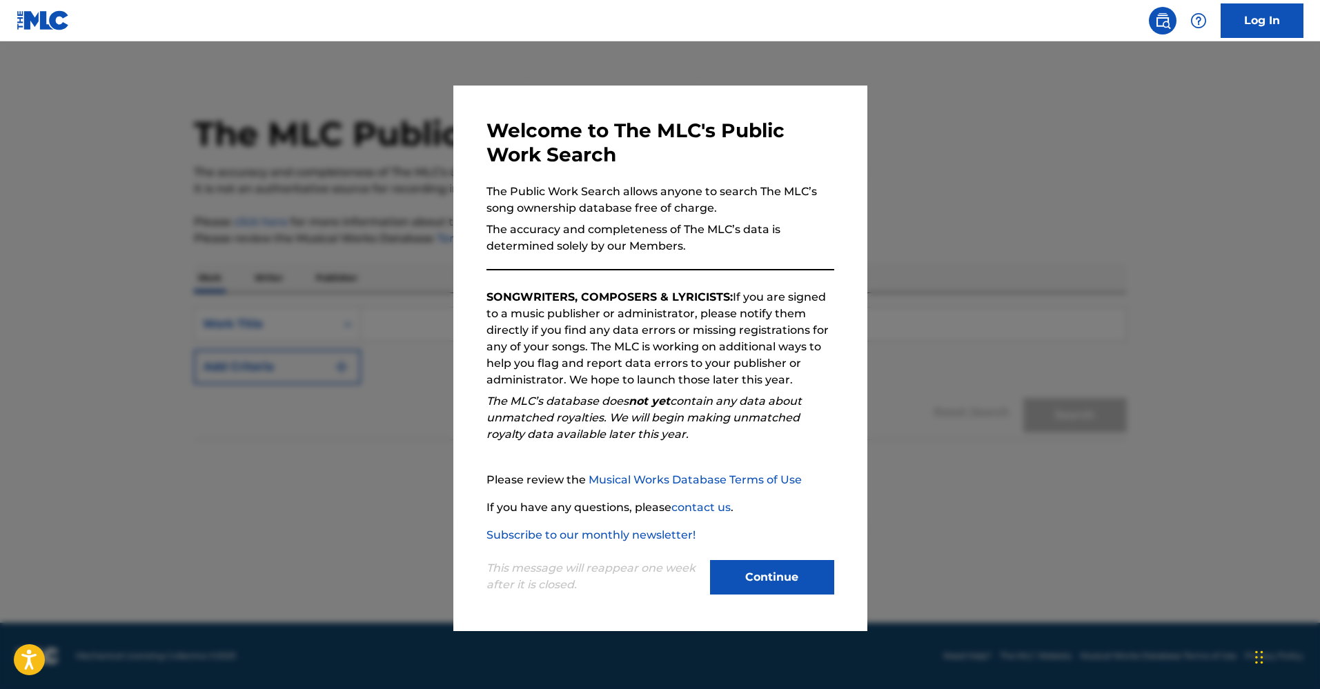 The image size is (1320, 689). What do you see at coordinates (43, 20) in the screenshot?
I see `img: MLC Logo` at bounding box center [43, 20].